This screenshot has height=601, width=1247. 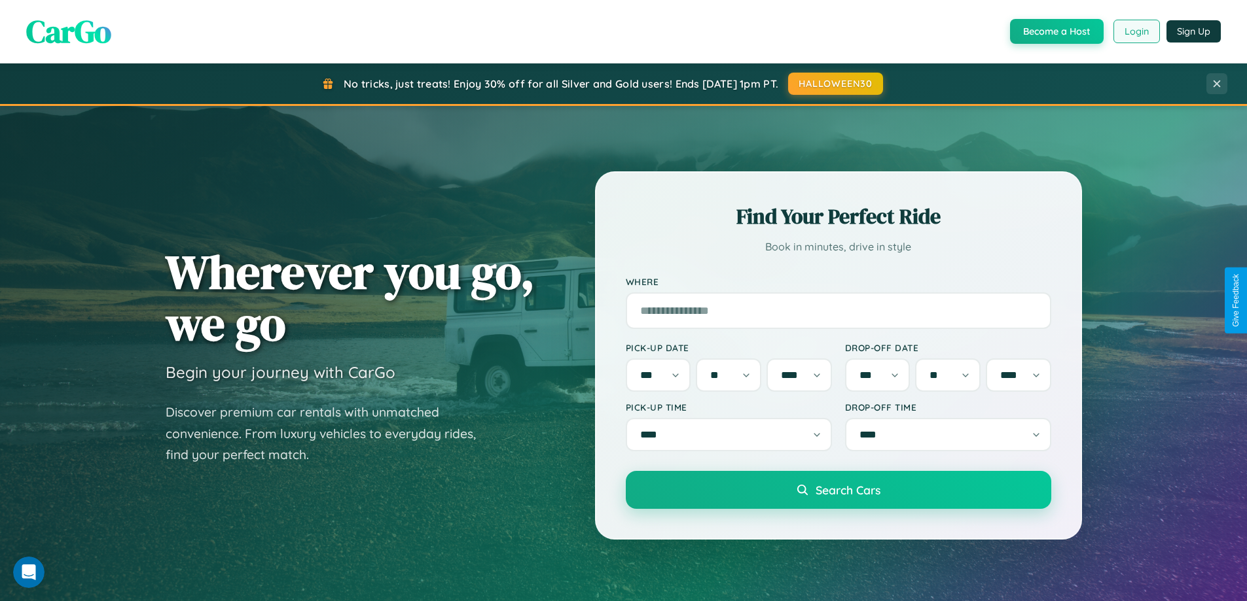 I want to click on span: CarGo, so click(x=69, y=31).